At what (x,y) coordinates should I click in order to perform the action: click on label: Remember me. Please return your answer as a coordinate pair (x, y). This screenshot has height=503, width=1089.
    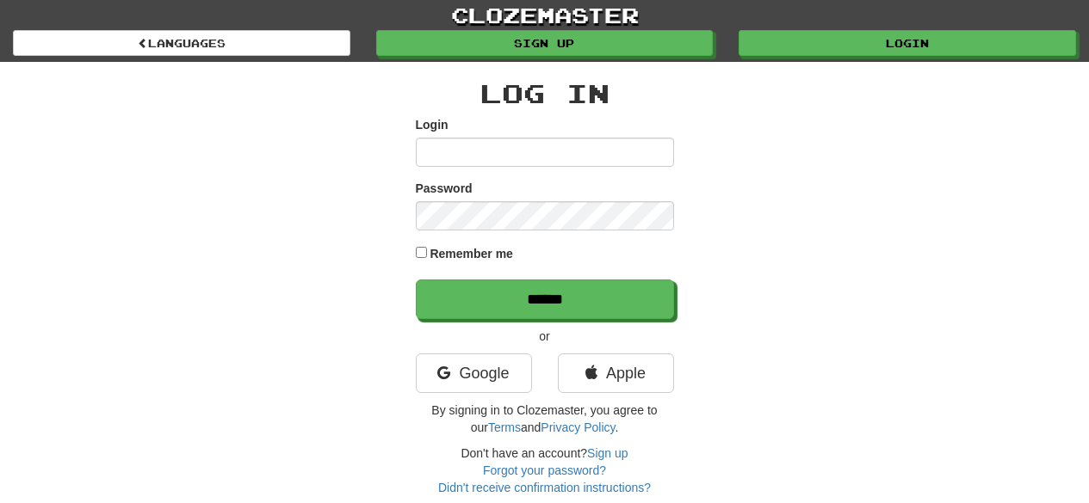
    Looking at the image, I should click on (471, 254).